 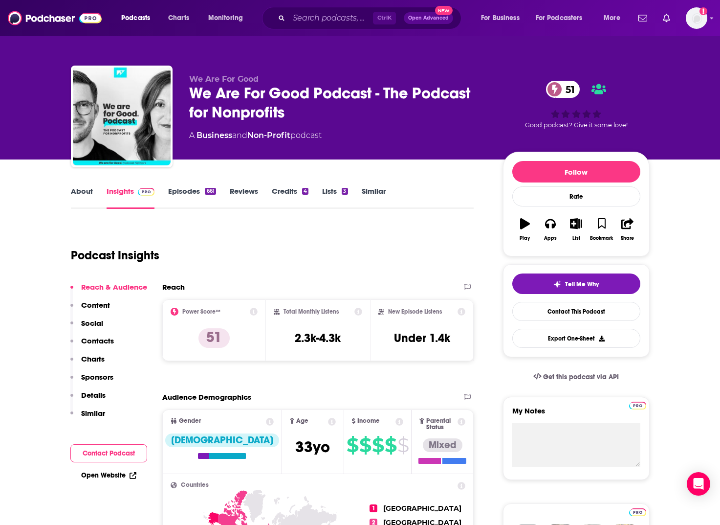 I want to click on button: Play, so click(x=525, y=229).